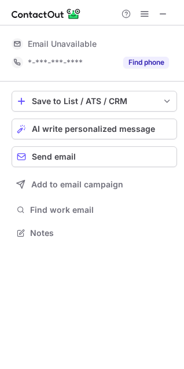  What do you see at coordinates (94, 233) in the screenshot?
I see `button: Notes` at bounding box center [94, 233].